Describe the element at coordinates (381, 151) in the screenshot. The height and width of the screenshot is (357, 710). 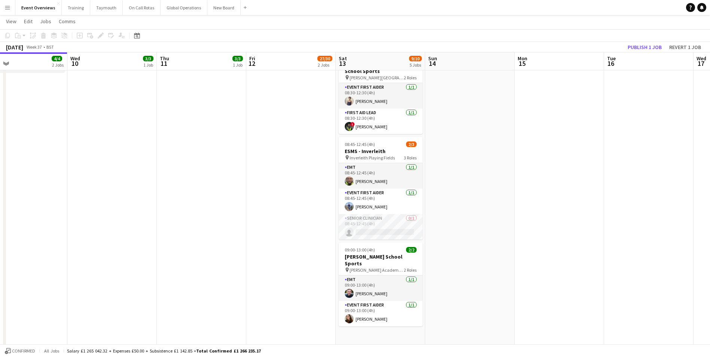
I see `h3: ESMS - Inverleith` at that location.